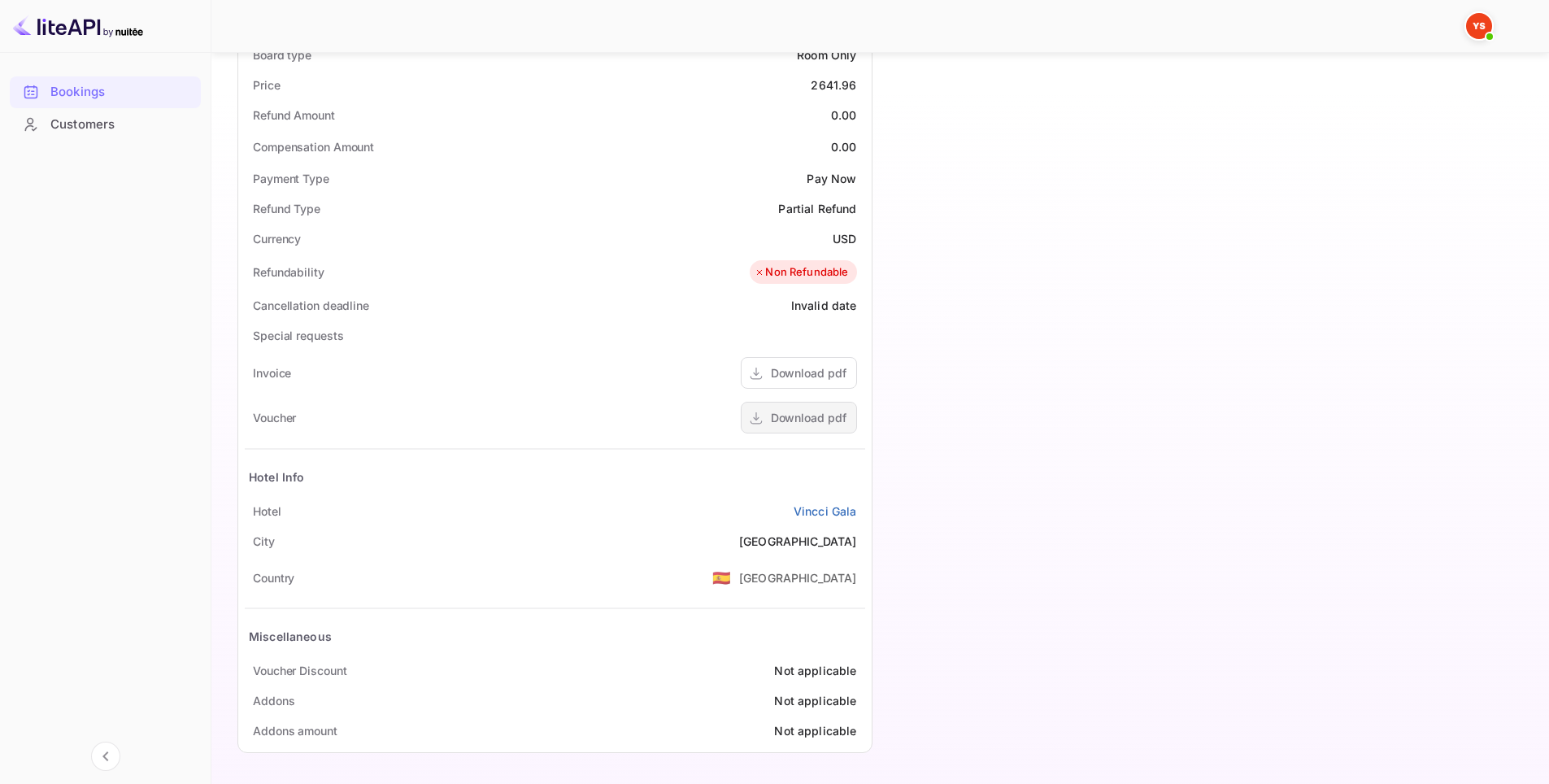  What do you see at coordinates (313, 147) in the screenshot?
I see `div: Compensation Amount` at bounding box center [313, 147].